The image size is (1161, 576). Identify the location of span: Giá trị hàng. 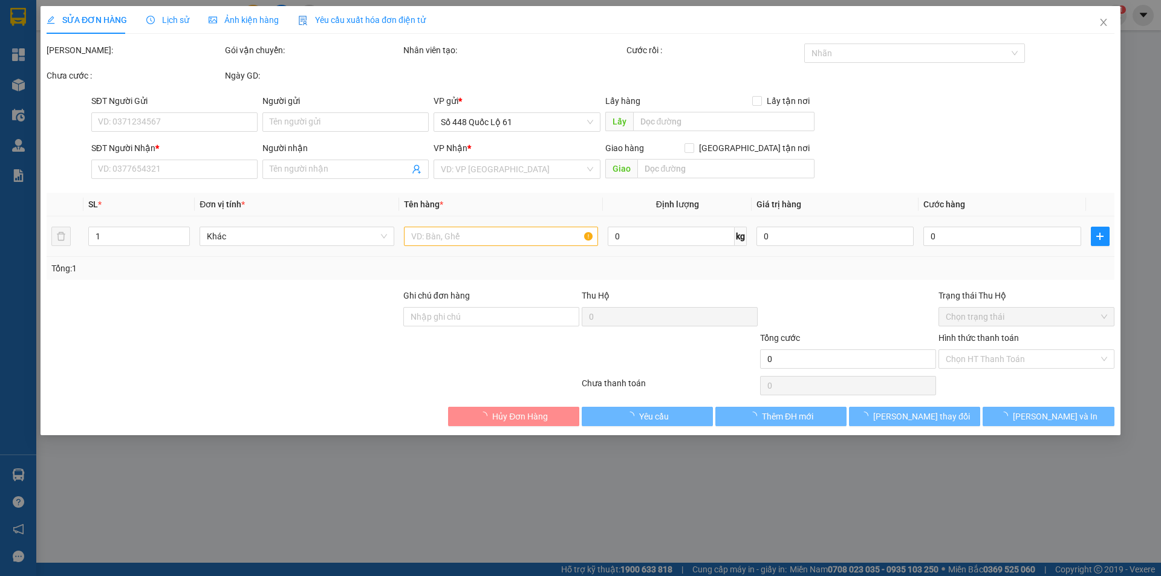
(779, 204).